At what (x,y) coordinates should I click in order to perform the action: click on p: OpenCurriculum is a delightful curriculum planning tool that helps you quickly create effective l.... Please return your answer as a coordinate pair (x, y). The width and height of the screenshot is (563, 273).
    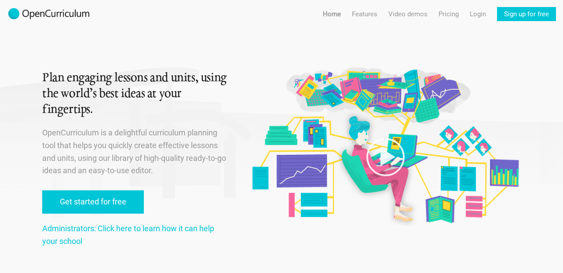
    Looking at the image, I should click on (136, 152).